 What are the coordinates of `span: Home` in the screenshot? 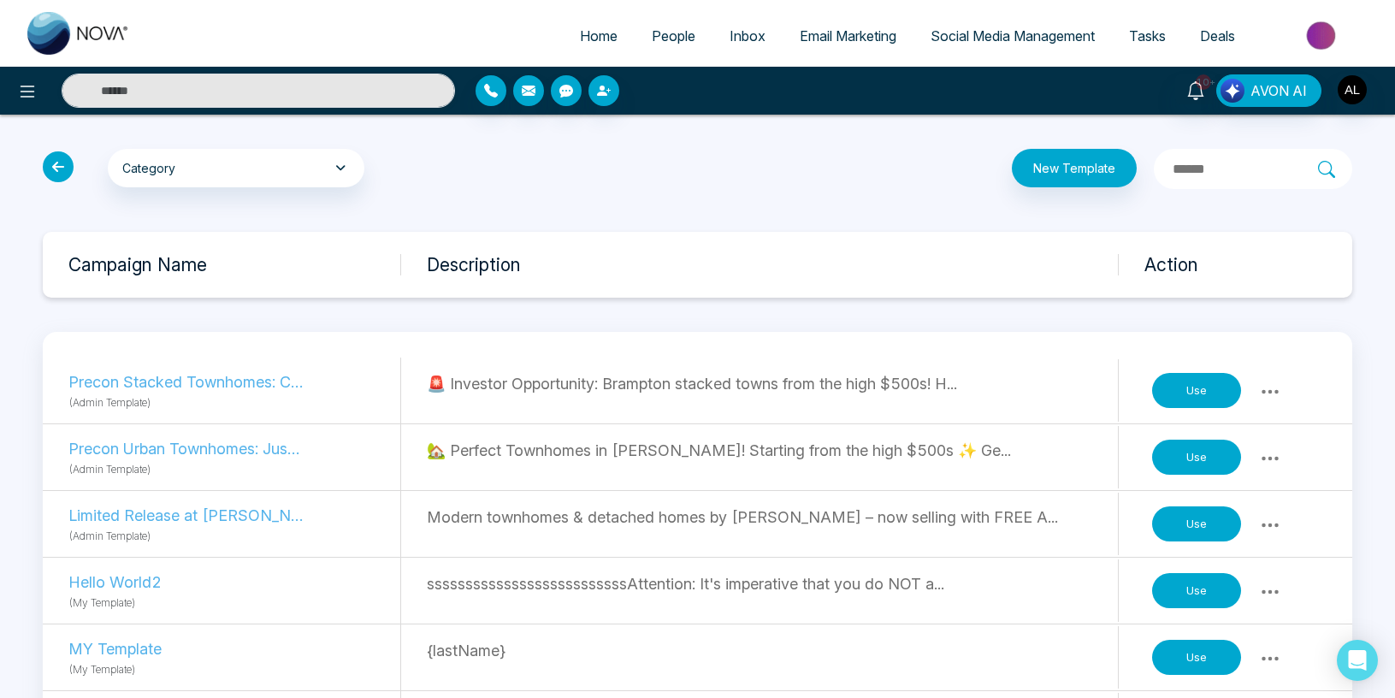 It's located at (599, 36).